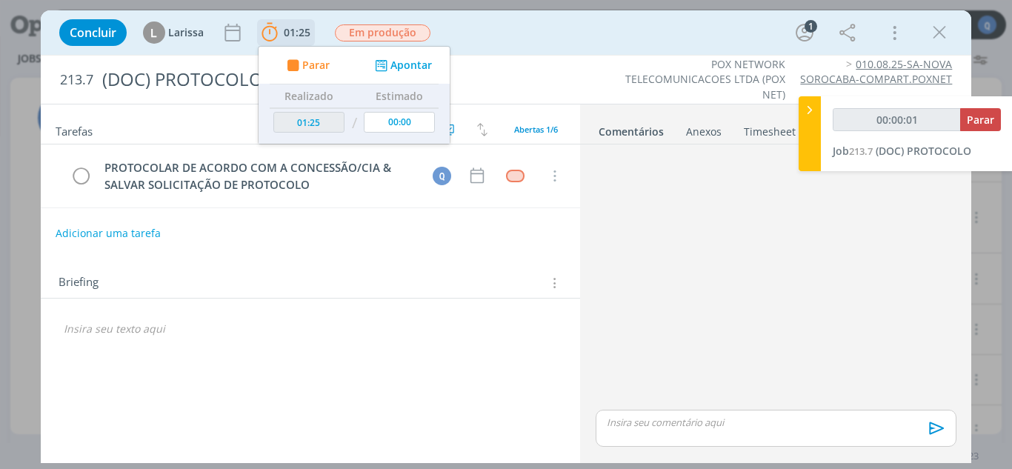  What do you see at coordinates (93, 33) in the screenshot?
I see `span: Concluir` at bounding box center [93, 33].